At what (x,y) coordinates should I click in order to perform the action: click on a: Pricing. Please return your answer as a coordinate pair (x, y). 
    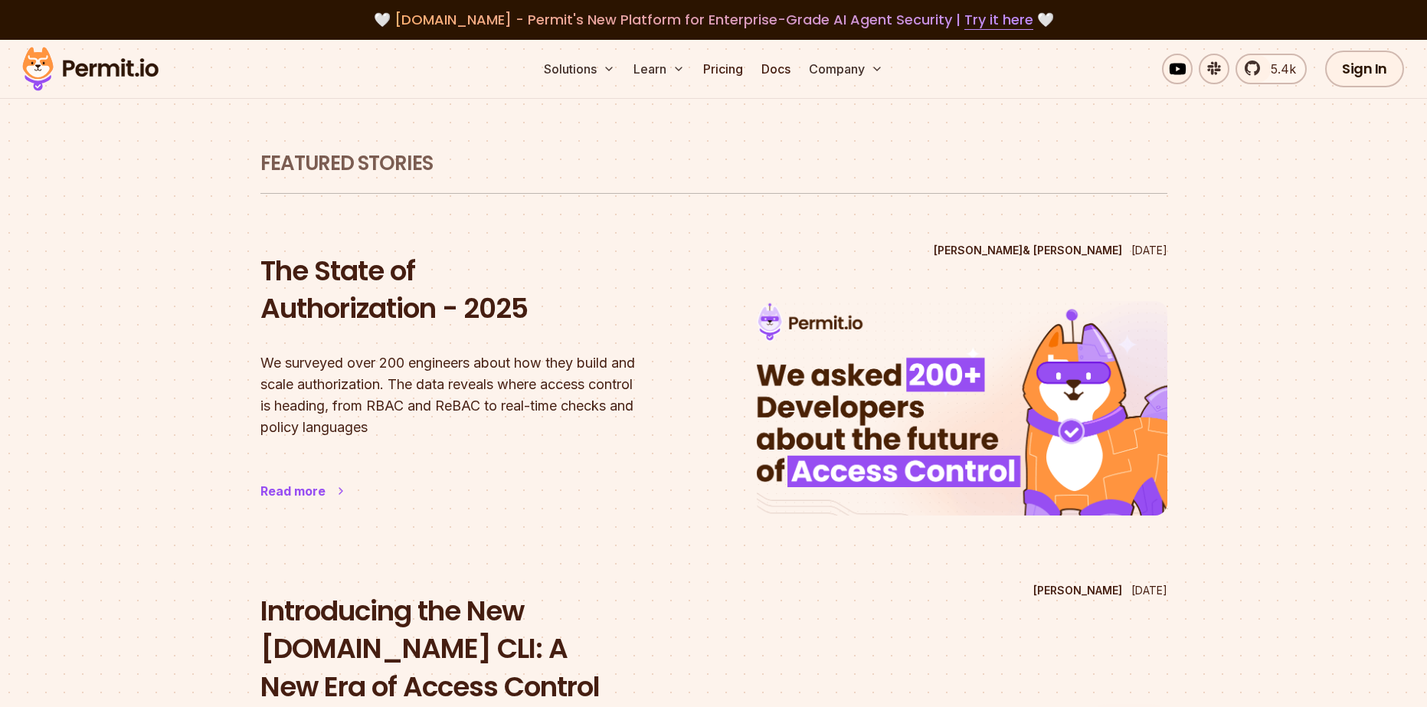
    Looking at the image, I should click on (723, 69).